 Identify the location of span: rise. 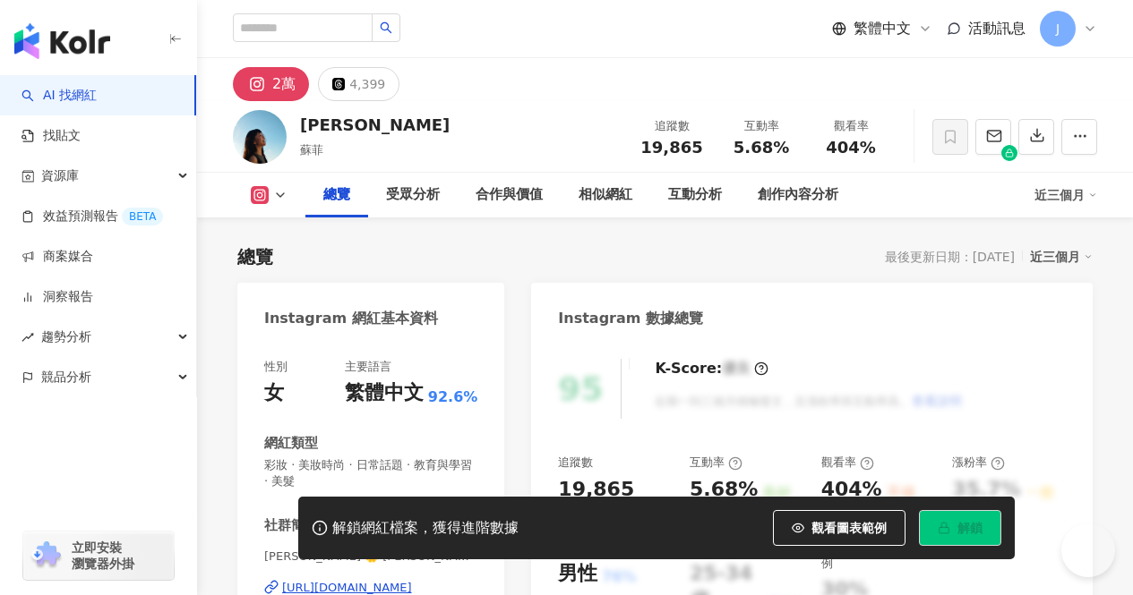
(28, 338).